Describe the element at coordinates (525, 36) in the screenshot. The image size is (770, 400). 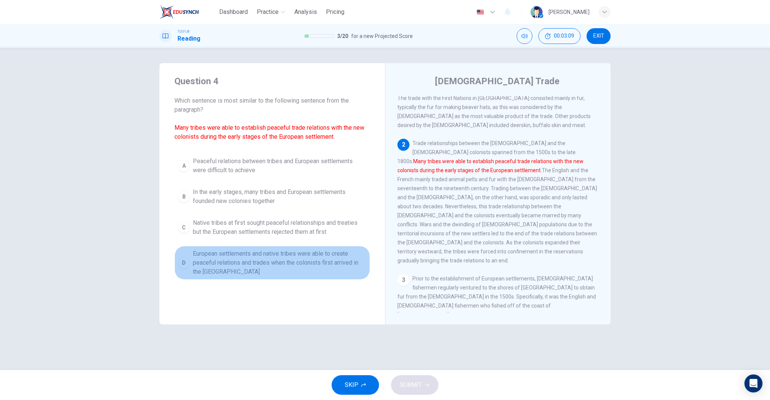
I see `div: Mute` at that location.